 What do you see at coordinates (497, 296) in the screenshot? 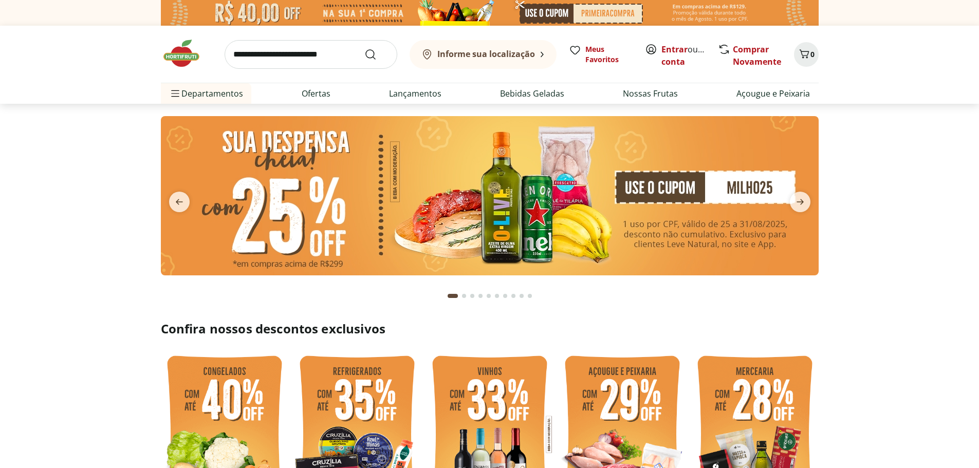
I see `button: Go to page 6 from fs-carousel` at bounding box center [497, 296].